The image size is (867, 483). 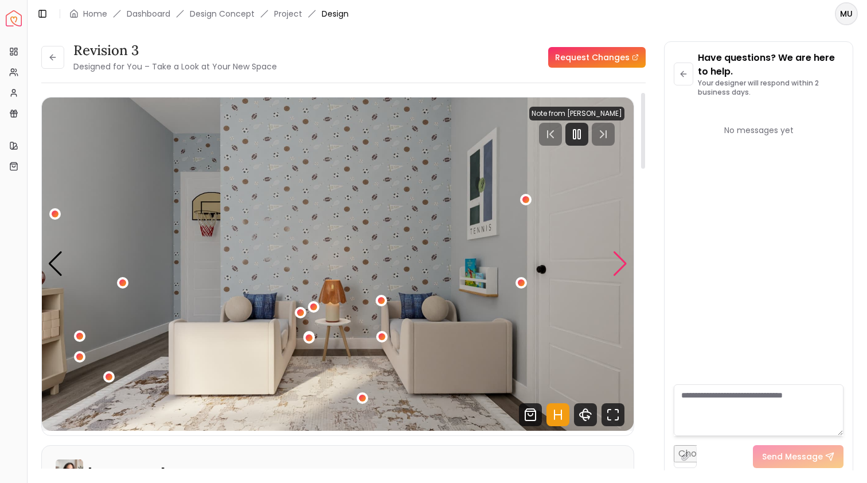 What do you see at coordinates (175, 67) in the screenshot?
I see `small: Designed for You – Take a Look at Your New Space` at bounding box center [175, 67].